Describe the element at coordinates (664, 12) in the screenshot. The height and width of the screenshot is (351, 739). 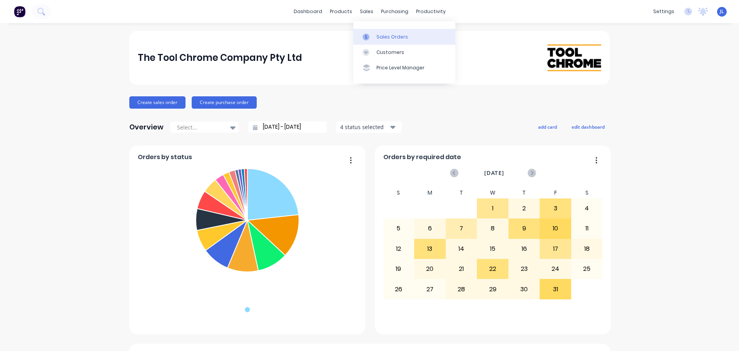
I see `div: settings` at that location.